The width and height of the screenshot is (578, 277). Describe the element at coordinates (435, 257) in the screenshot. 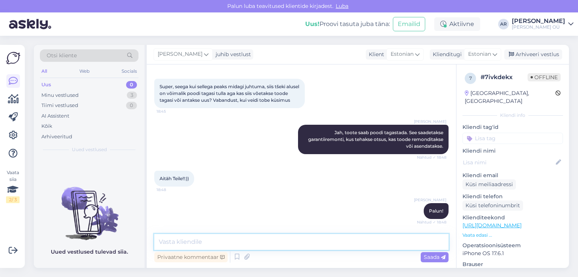

I see `span: Saada` at that location.